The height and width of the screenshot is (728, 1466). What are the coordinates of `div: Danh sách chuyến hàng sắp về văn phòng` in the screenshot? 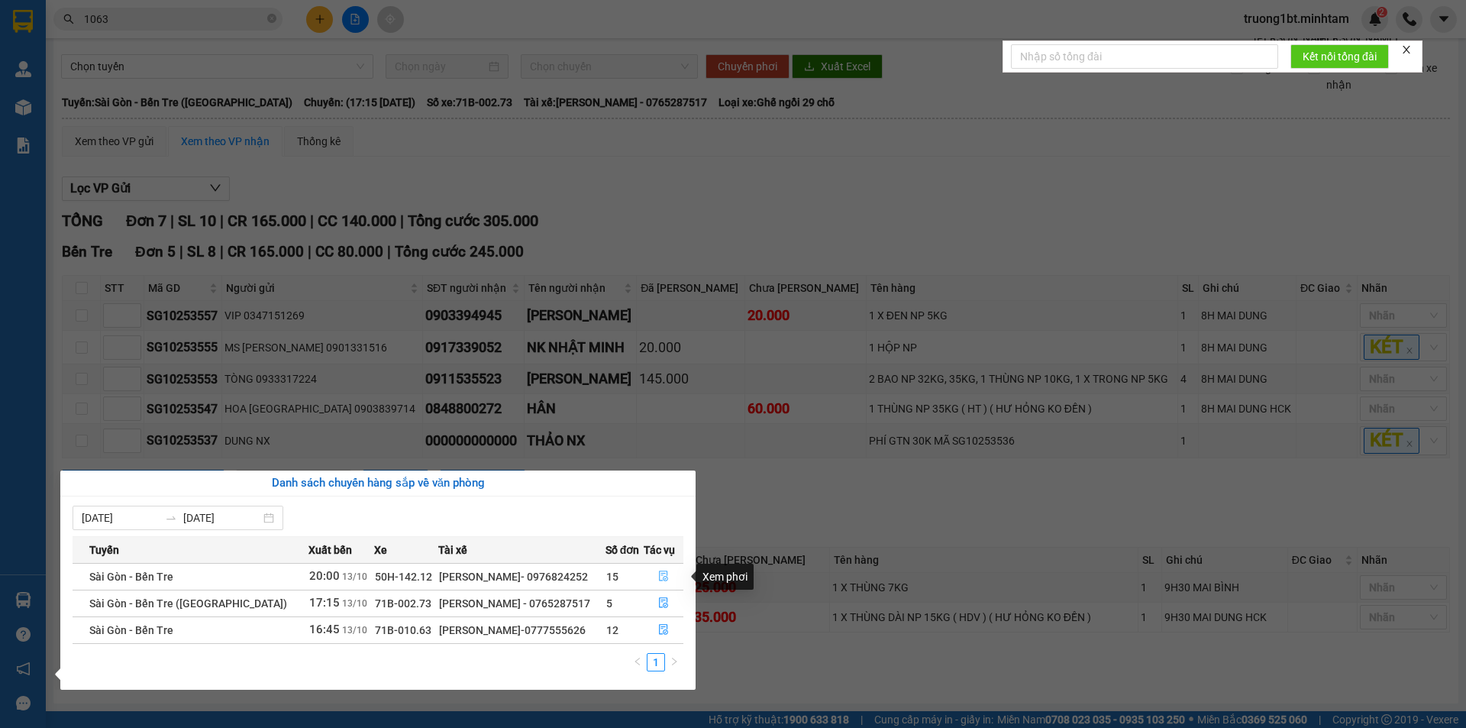 It's located at (378, 483).